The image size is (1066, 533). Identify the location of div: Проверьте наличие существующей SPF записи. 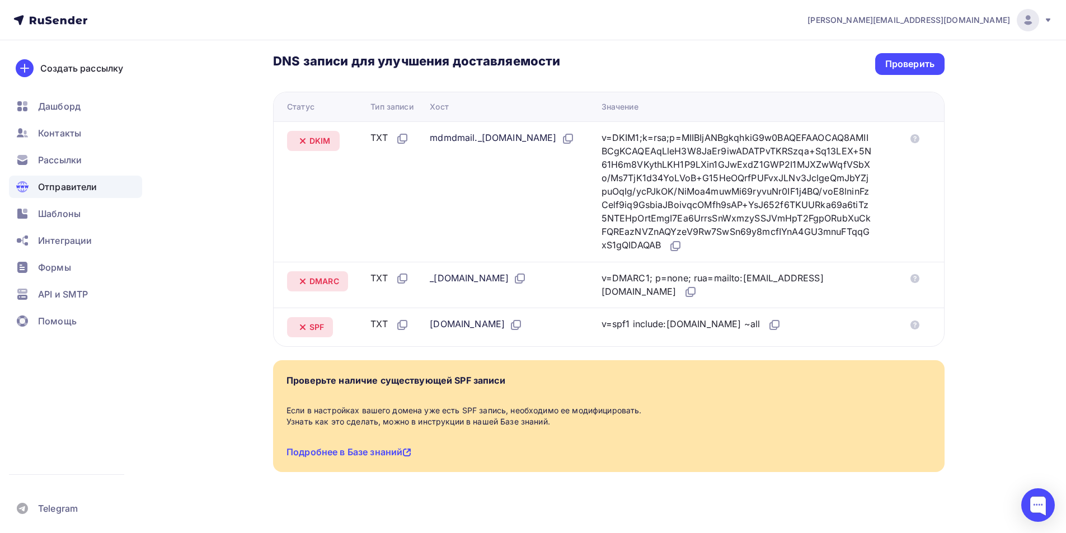
(396, 380).